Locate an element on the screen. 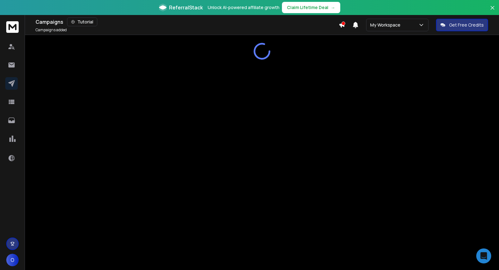 The width and height of the screenshot is (499, 270). p: Campaigns added is located at coordinates (51, 30).